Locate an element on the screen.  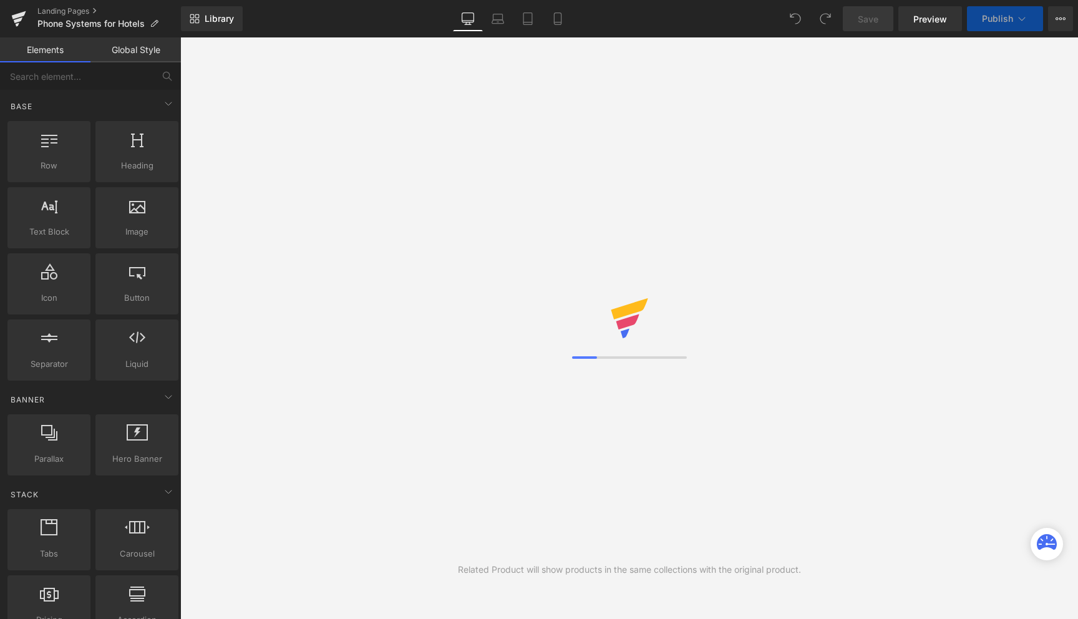
span: Row is located at coordinates (49, 165).